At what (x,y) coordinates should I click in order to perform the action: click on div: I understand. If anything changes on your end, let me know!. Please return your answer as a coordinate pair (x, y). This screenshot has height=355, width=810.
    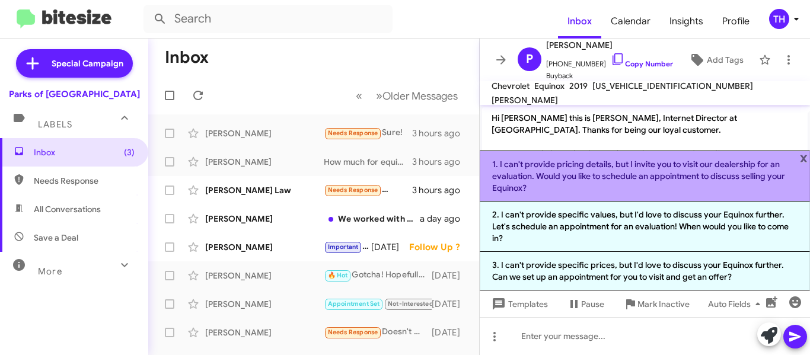
    Looking at the image, I should click on (347, 247).